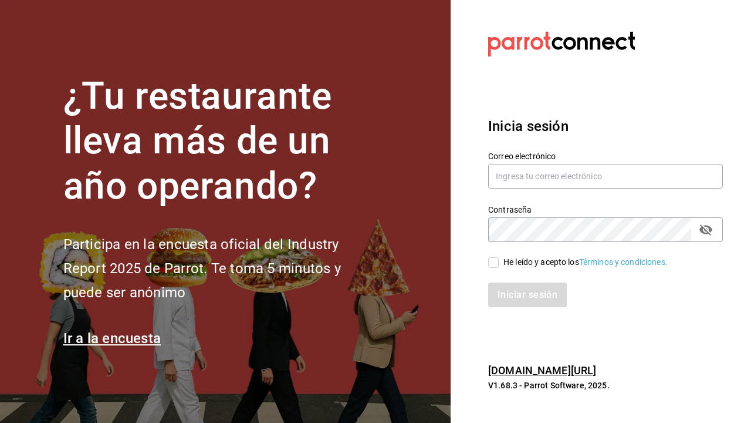  Describe the element at coordinates (112, 338) in the screenshot. I see `a: Ir a la encuesta` at that location.